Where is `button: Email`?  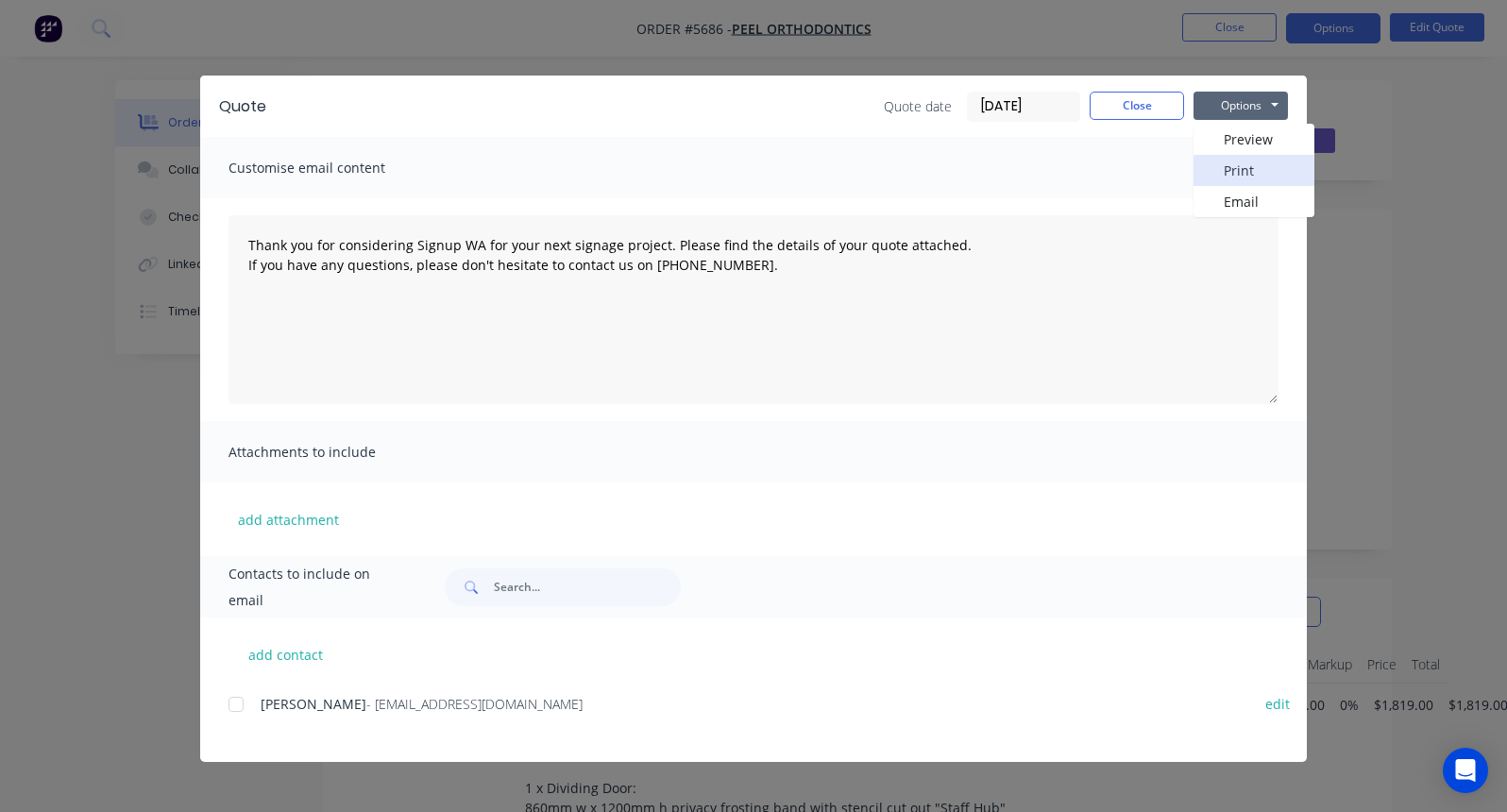 button: Email is located at coordinates (1254, 201).